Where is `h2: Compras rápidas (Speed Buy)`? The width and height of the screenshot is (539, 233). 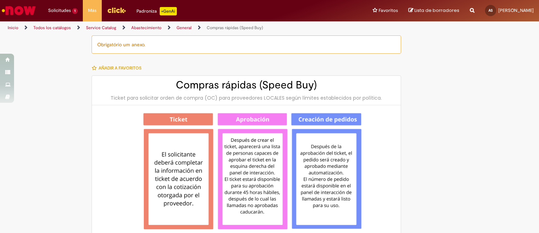 h2: Compras rápidas (Speed Buy) is located at coordinates (246, 85).